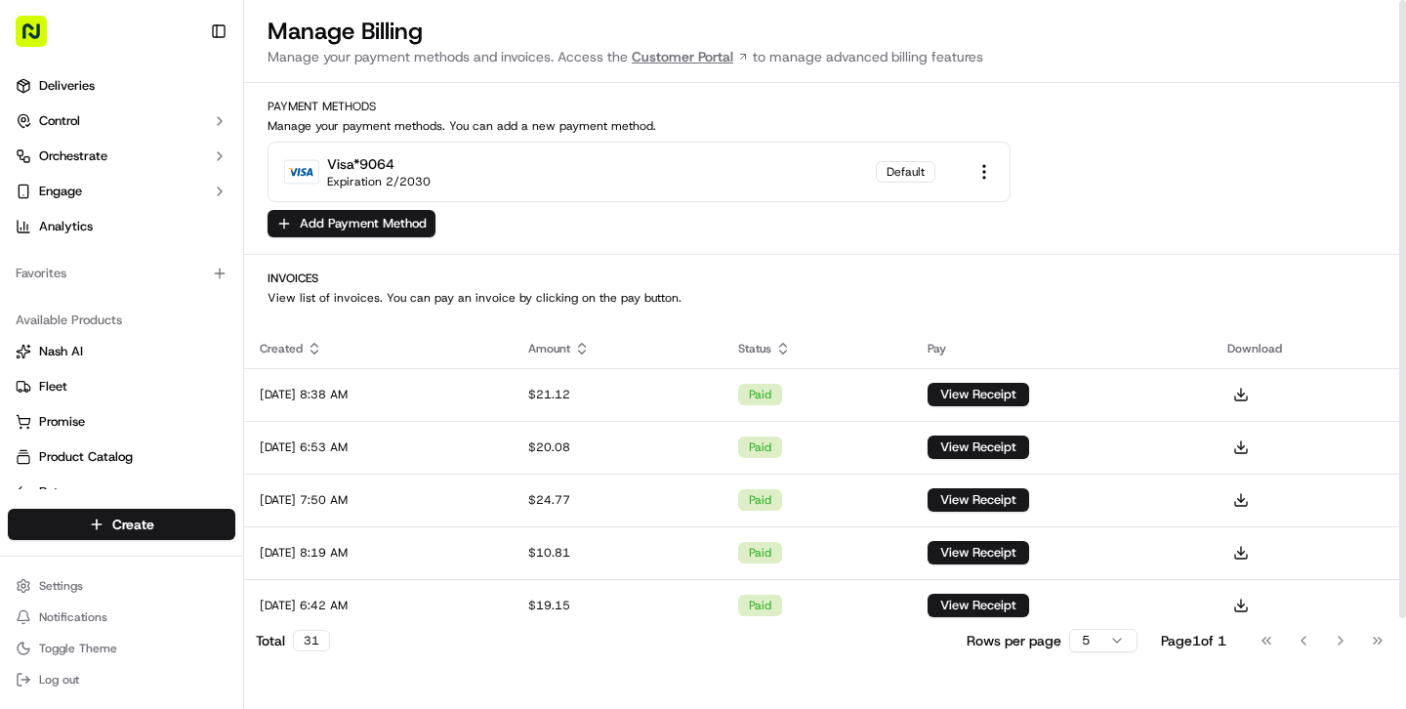 Image resolution: width=1406 pixels, height=709 pixels. I want to click on p: View list of invoices. You can pay an invoice by clicking on the pay button., so click(825, 298).